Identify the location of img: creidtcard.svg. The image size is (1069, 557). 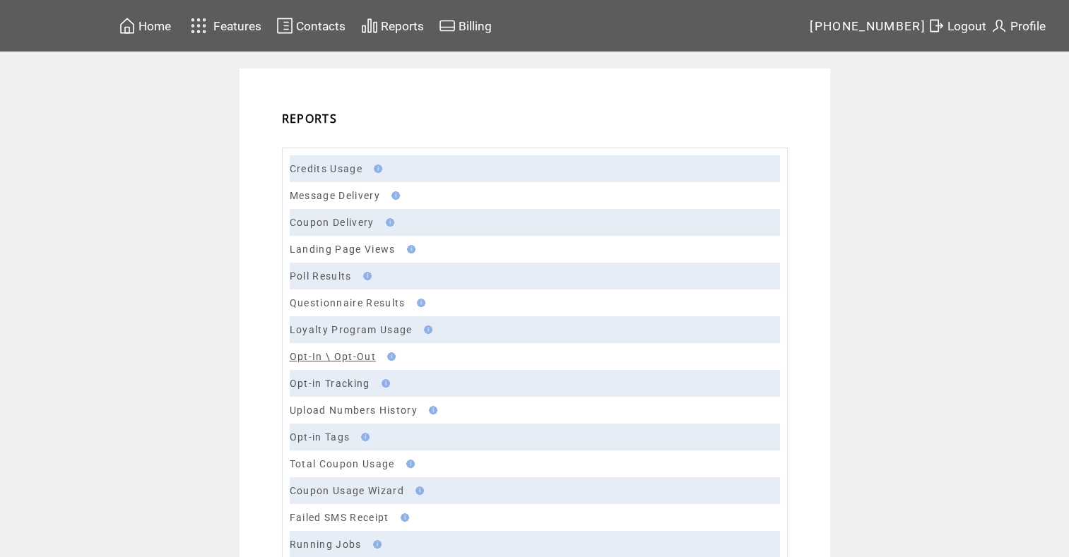
(447, 25).